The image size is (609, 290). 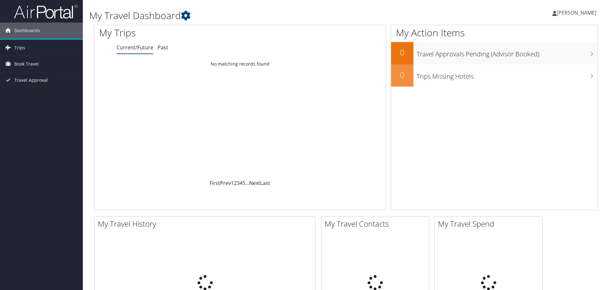 What do you see at coordinates (215, 183) in the screenshot?
I see `a: First` at bounding box center [215, 183].